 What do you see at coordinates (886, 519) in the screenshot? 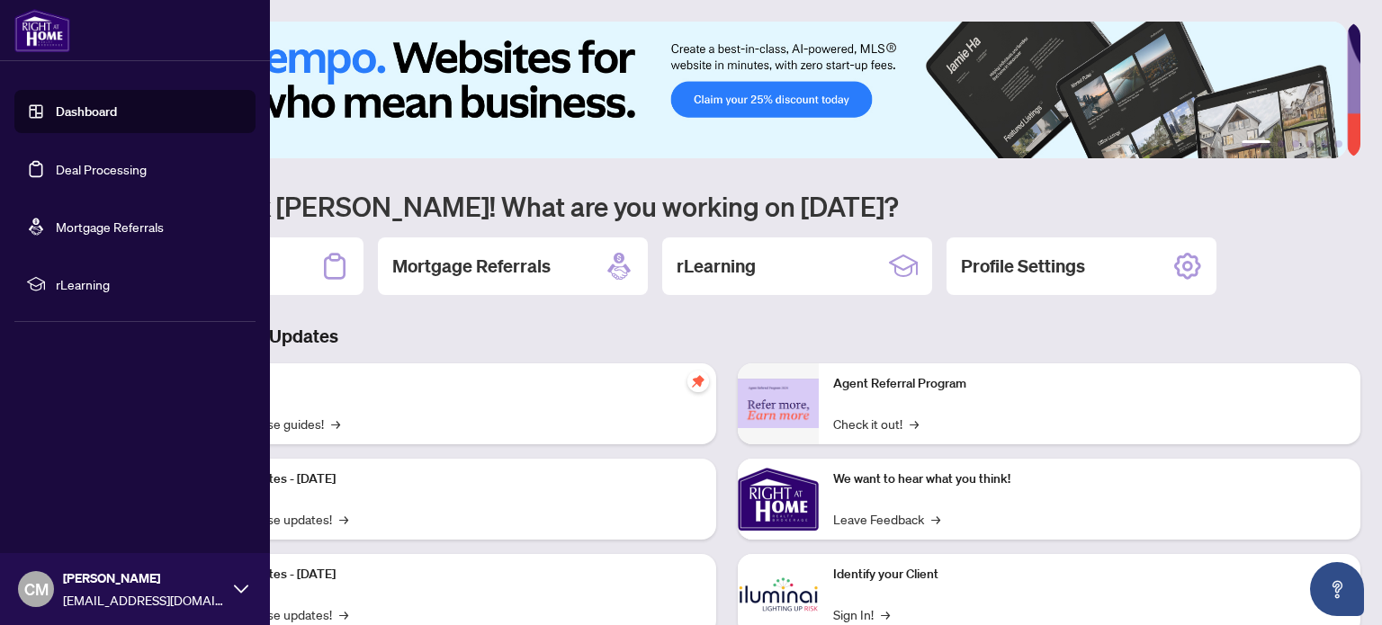
I see `a: Leave Feedback→` at bounding box center [886, 519].